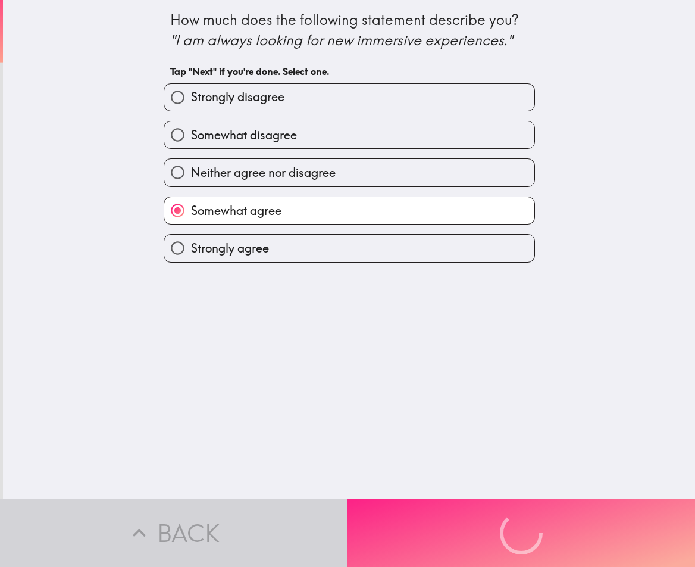 This screenshot has height=567, width=695. I want to click on span: Neither agree nor disagree, so click(263, 173).